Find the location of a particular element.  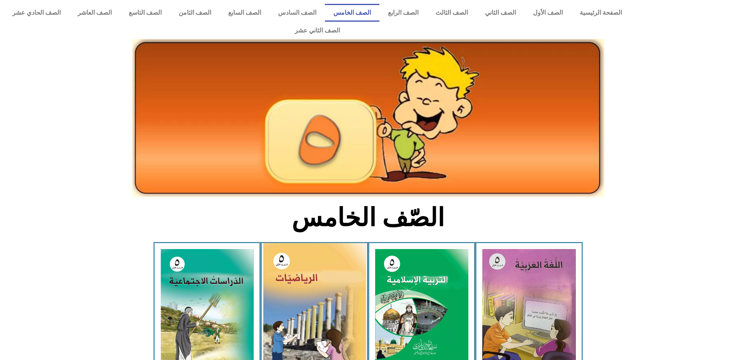

a: الصف السادس is located at coordinates (297, 13).